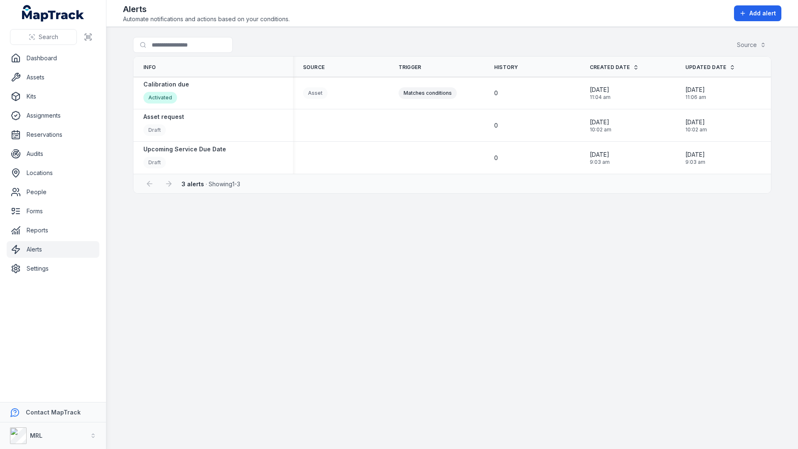  What do you see at coordinates (428, 93) in the screenshot?
I see `div: Matches conditions` at bounding box center [428, 93].